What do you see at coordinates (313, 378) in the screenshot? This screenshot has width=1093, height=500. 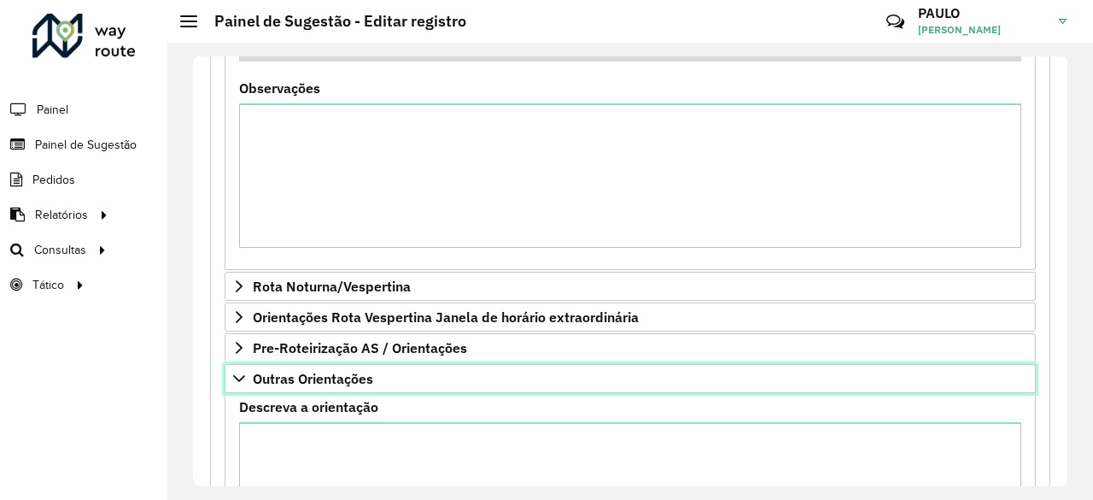 I see `span: Outras Orientações` at bounding box center [313, 378].